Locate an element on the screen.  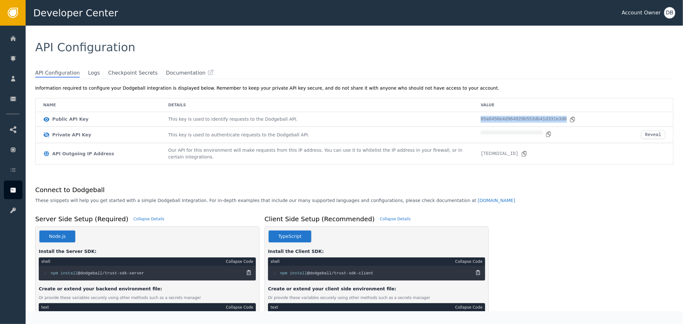
td: This key is used to identify requests to the Dodgeball API. is located at coordinates (317, 119).